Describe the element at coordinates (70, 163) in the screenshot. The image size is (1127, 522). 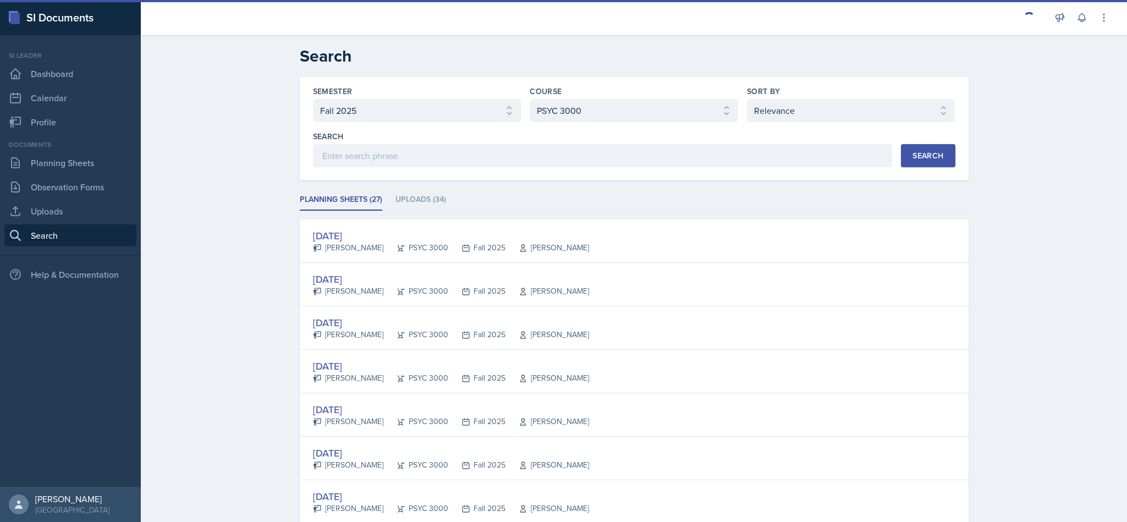
I see `a: Planning Sheets` at that location.